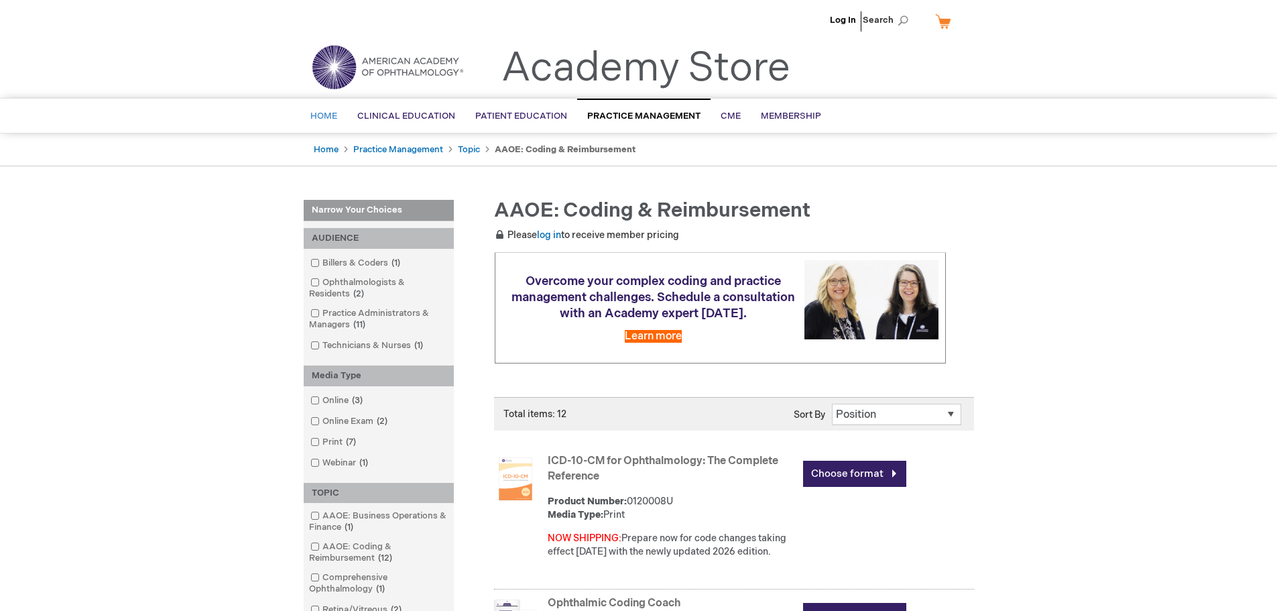  I want to click on a: Practice Administrators & Managers11, so click(379, 319).